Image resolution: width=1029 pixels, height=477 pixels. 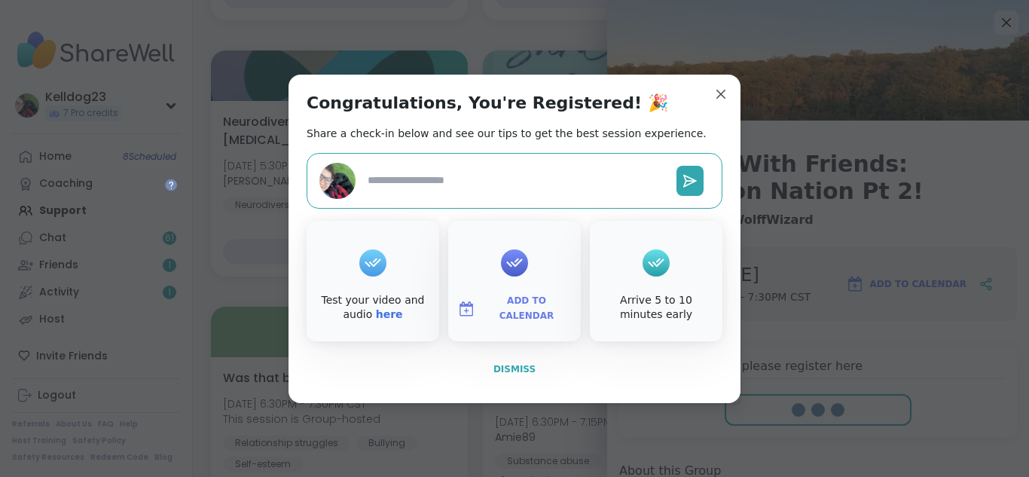 I want to click on button: Add to Calendar, so click(x=515, y=309).